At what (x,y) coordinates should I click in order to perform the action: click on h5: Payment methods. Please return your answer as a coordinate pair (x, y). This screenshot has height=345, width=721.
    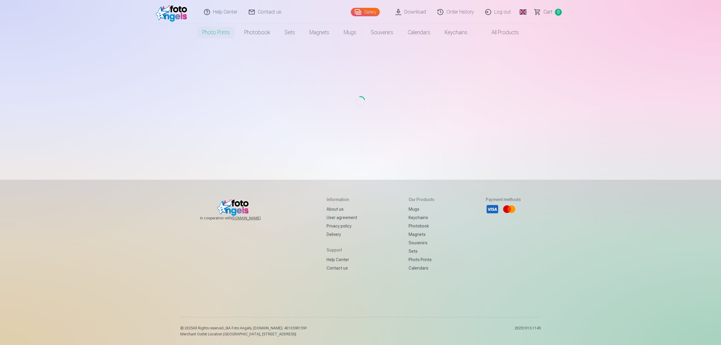
    Looking at the image, I should click on (503, 199).